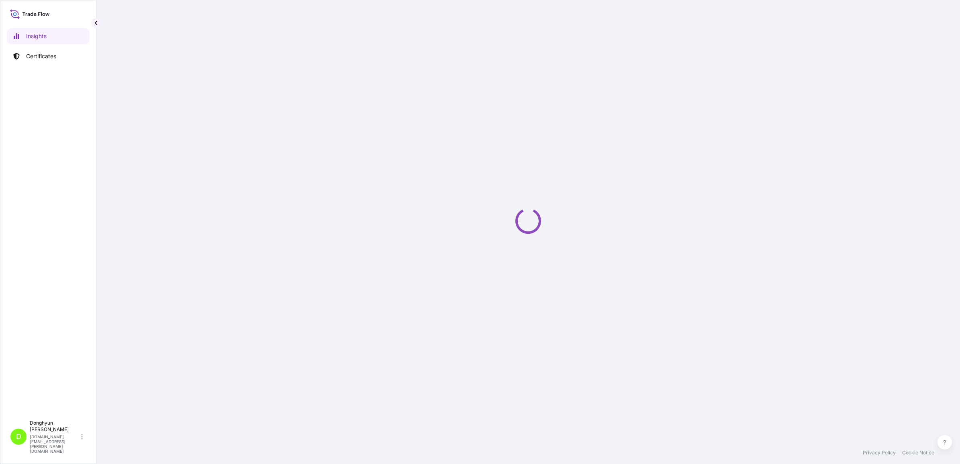  I want to click on a: Privacy Policy, so click(880, 453).